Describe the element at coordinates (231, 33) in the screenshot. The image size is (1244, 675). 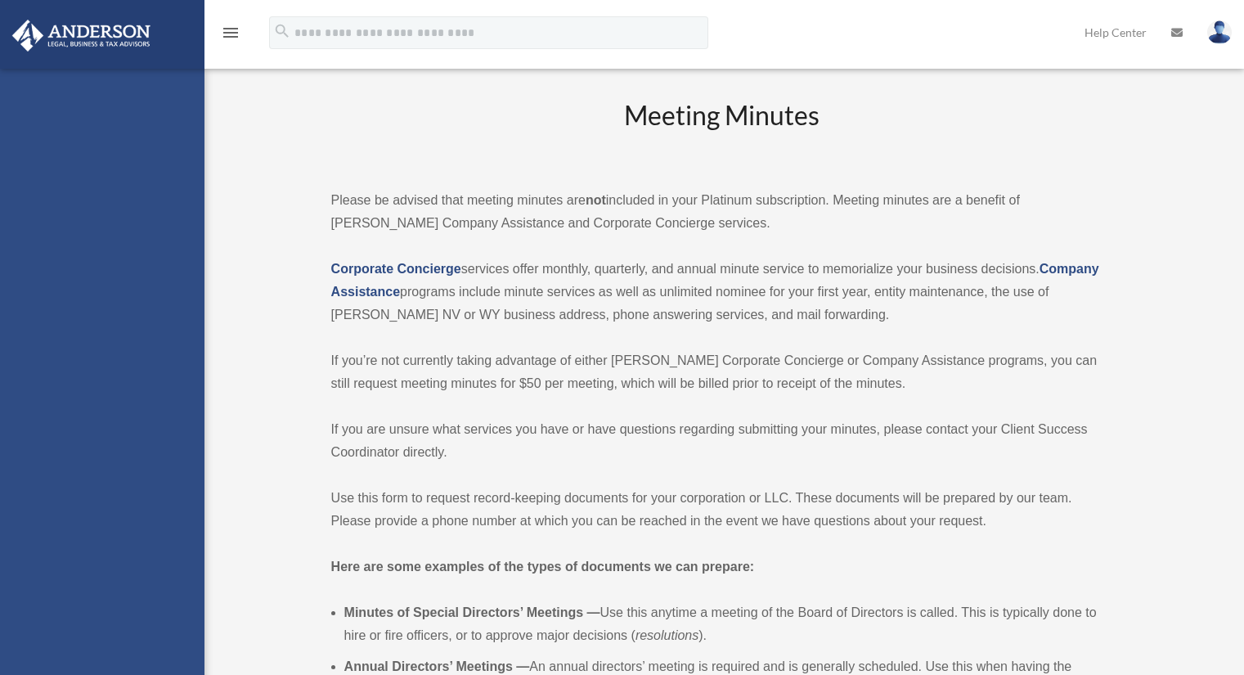
I see `i: menu` at that location.